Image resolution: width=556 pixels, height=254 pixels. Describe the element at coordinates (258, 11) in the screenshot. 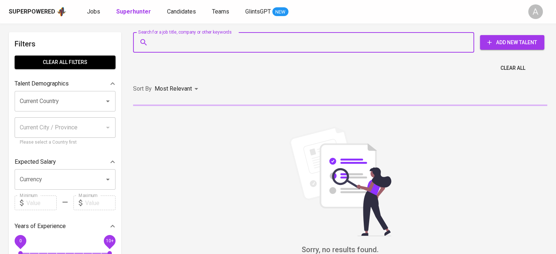

I see `span: GlintsGPT` at that location.